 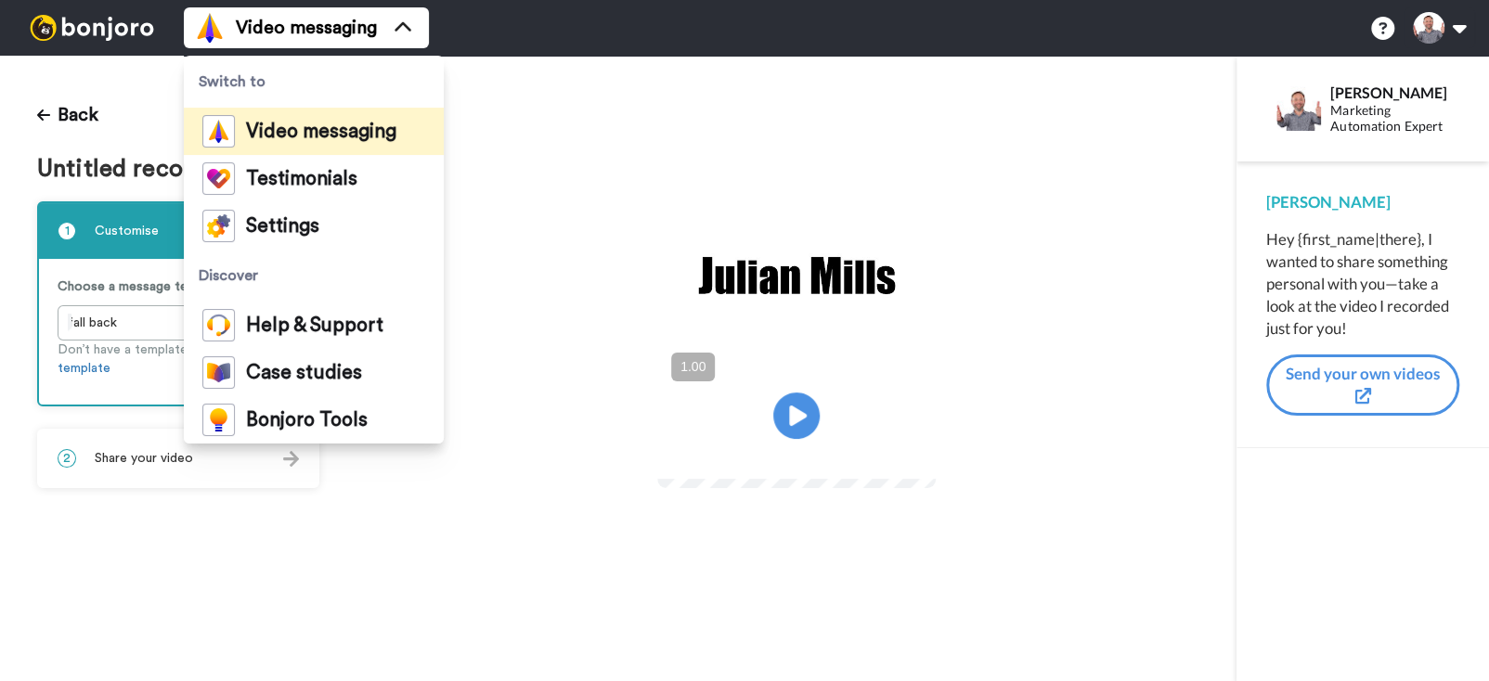 What do you see at coordinates (178, 459) in the screenshot?
I see `div: 2Share your video` at bounding box center [178, 459].